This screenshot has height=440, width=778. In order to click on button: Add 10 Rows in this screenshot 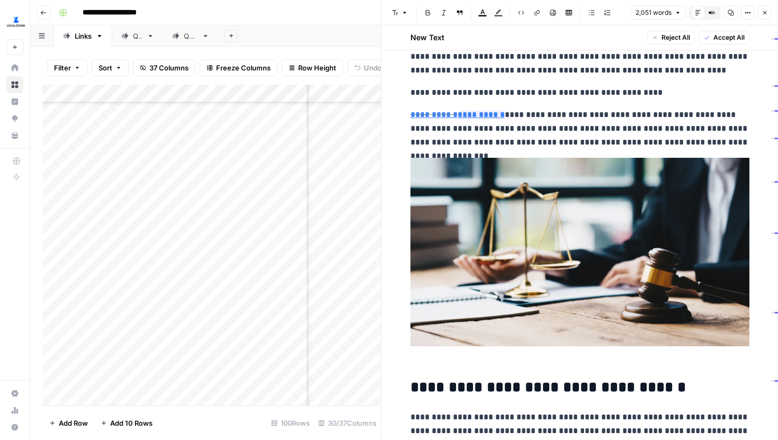, I will do `click(127, 423)`.